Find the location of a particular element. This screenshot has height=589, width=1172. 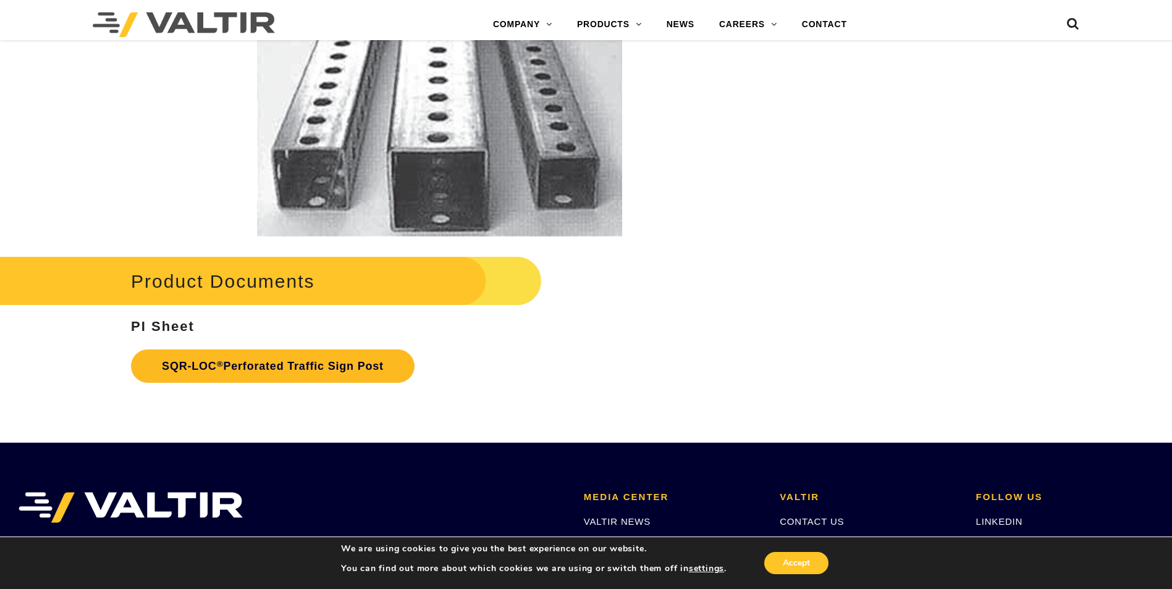

a: LINKEDIN is located at coordinates (1000, 521).